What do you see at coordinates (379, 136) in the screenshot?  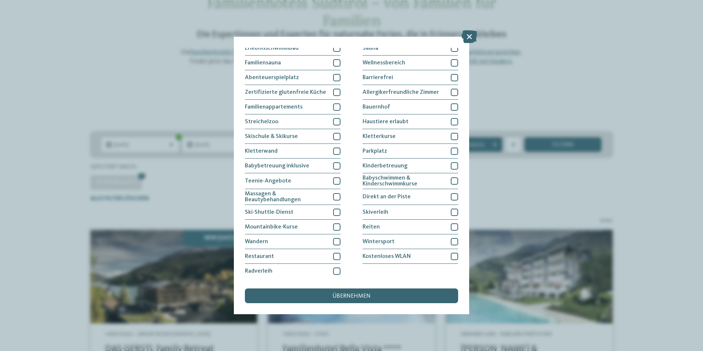 I see `span: Kletterkurse` at bounding box center [379, 136].